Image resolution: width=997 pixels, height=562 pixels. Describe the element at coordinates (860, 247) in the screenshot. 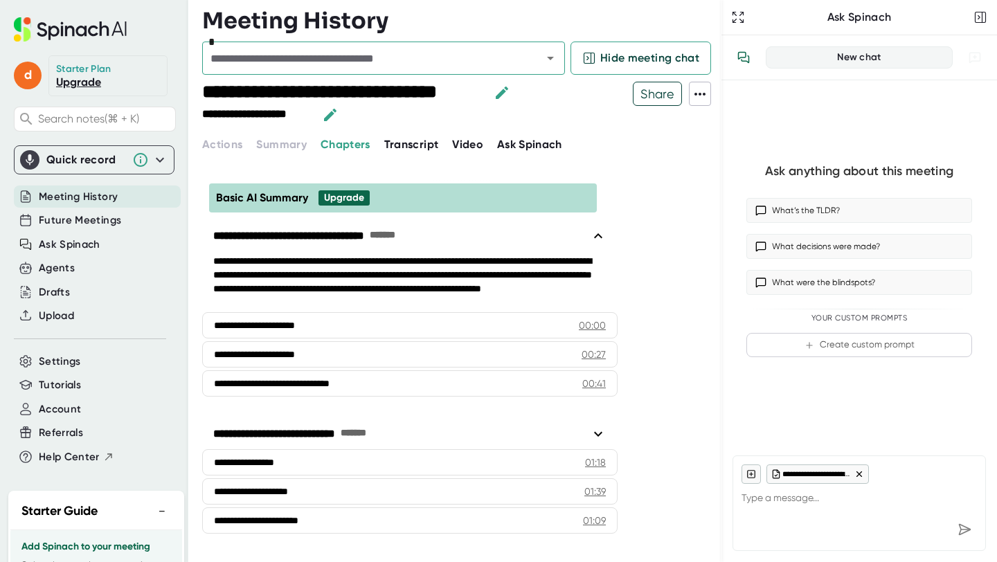

I see `button: What decisions were made?` at that location.